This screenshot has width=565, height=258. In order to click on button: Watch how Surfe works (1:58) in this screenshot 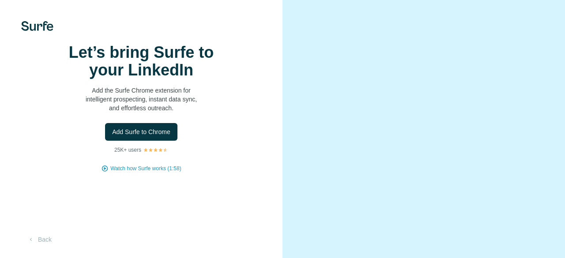, I will do `click(146, 169)`.